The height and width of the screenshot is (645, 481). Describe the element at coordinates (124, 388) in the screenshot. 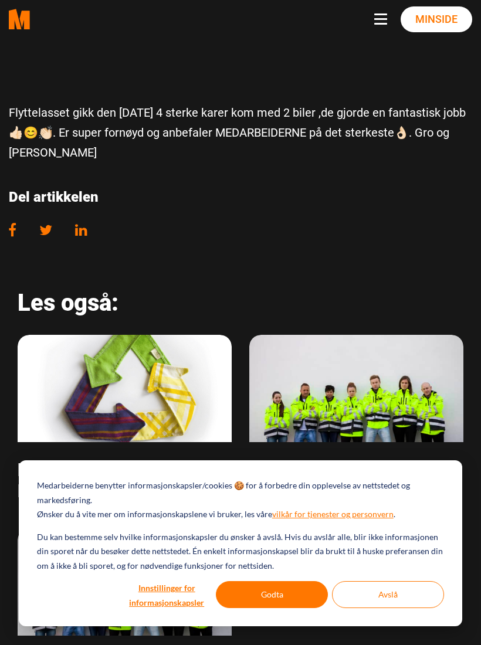

I see `a: Les mer om Prisjustering 1. august 2024 på fast henting. featured image` at that location.